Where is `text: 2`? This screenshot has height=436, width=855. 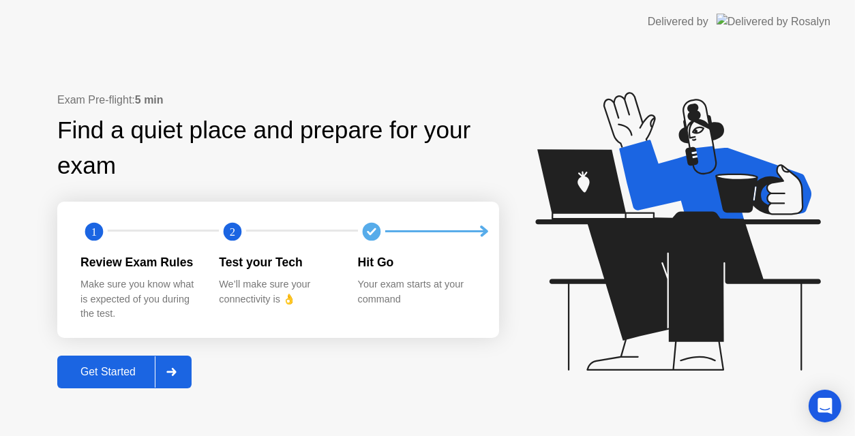
text: 2 is located at coordinates (232, 231).